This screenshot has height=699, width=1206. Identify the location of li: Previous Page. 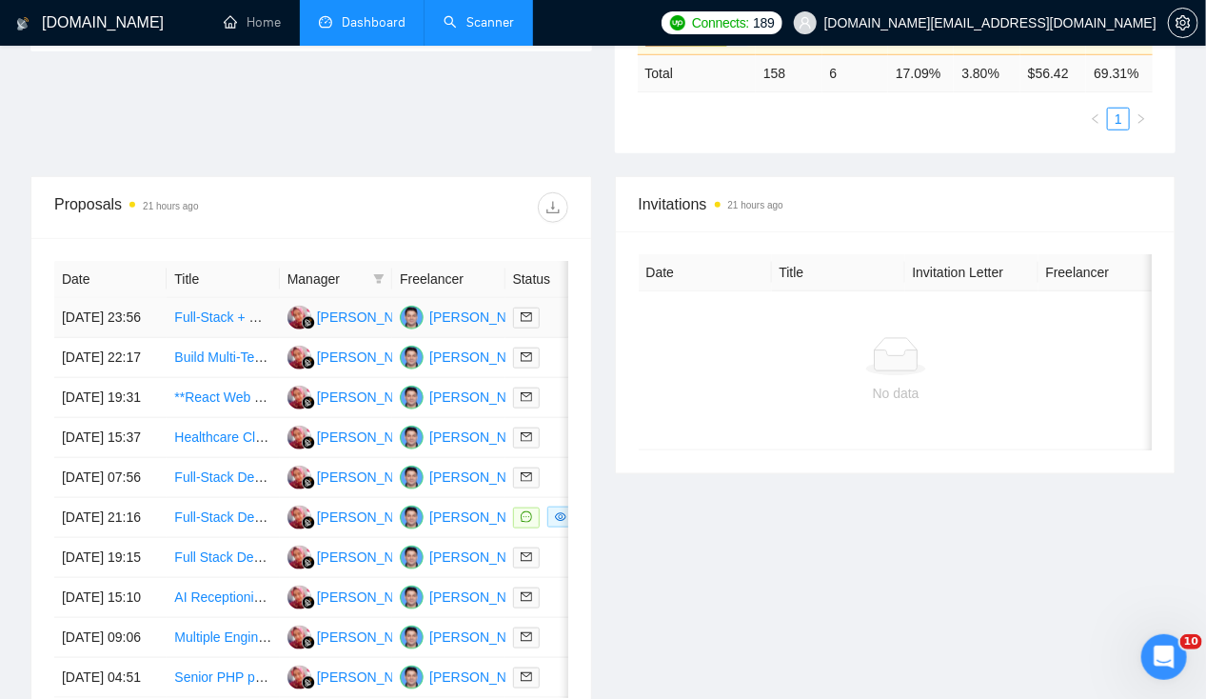
(1096, 119).